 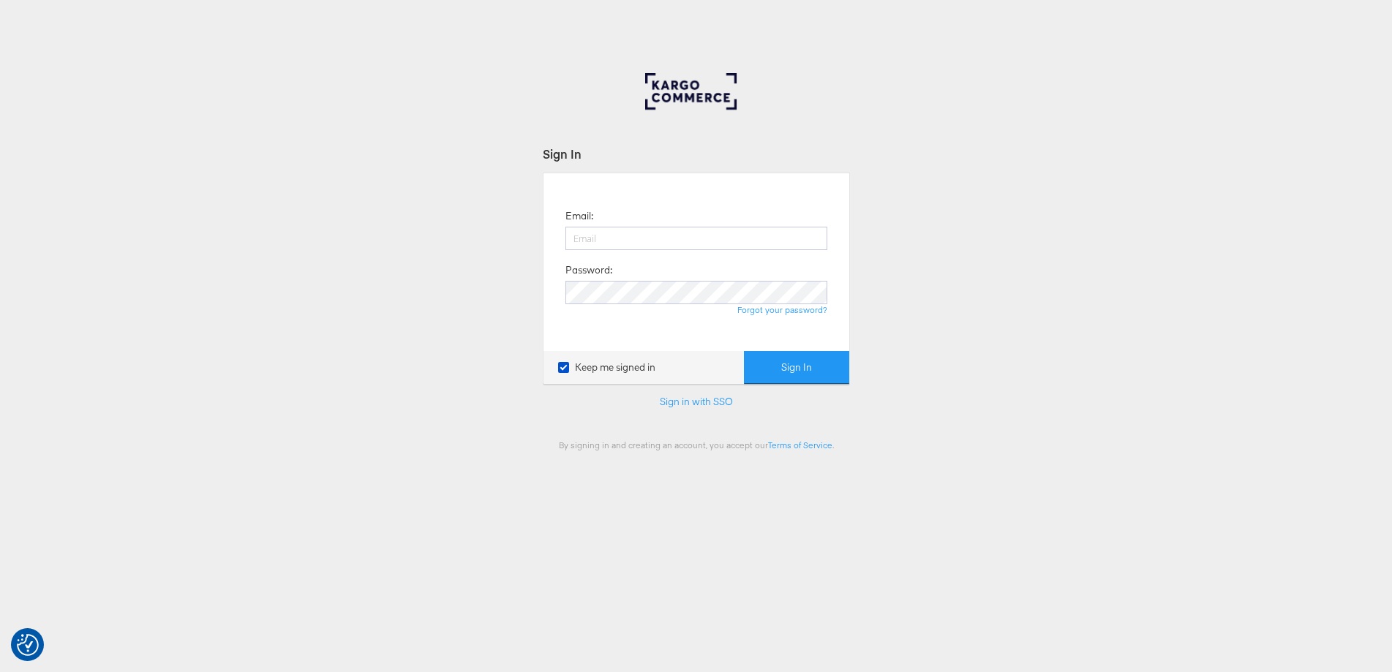 What do you see at coordinates (28, 645) in the screenshot?
I see `img: Revisit consent button` at bounding box center [28, 645].